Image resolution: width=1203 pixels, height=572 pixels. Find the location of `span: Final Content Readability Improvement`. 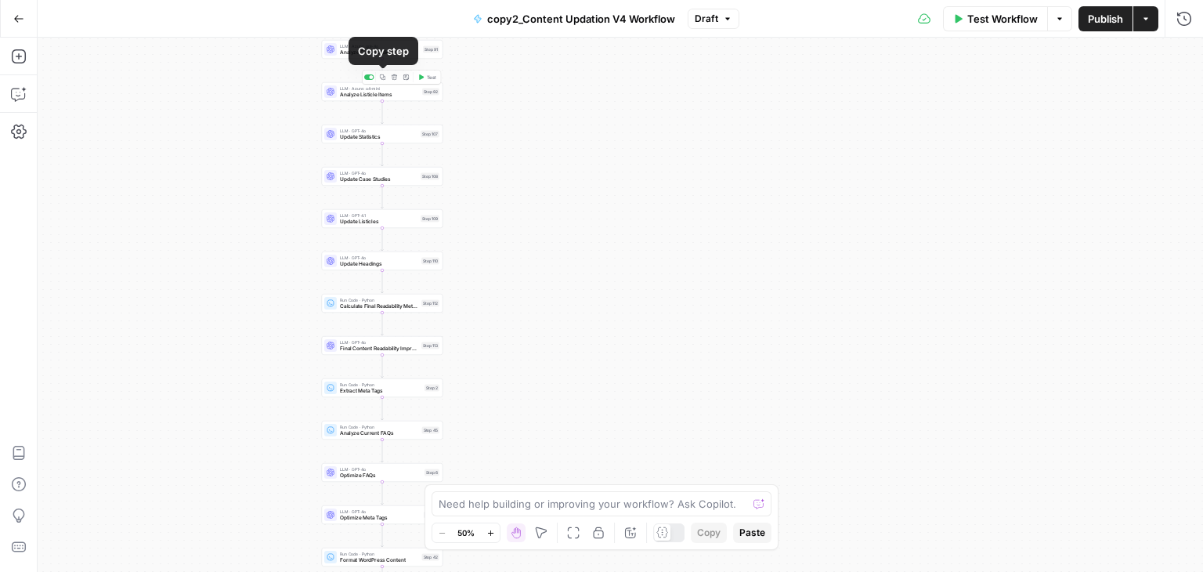

span: Final Content Readability Improvement is located at coordinates (379, 348).